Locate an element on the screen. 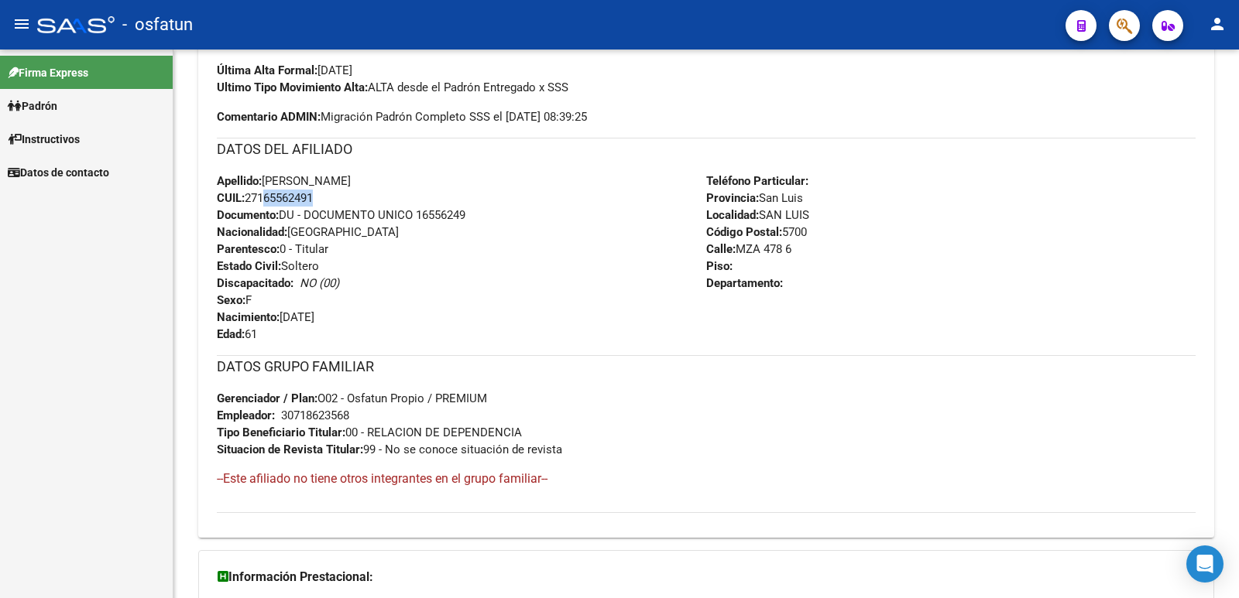 This screenshot has height=598, width=1239. strong: Empleador: is located at coordinates (245, 416).